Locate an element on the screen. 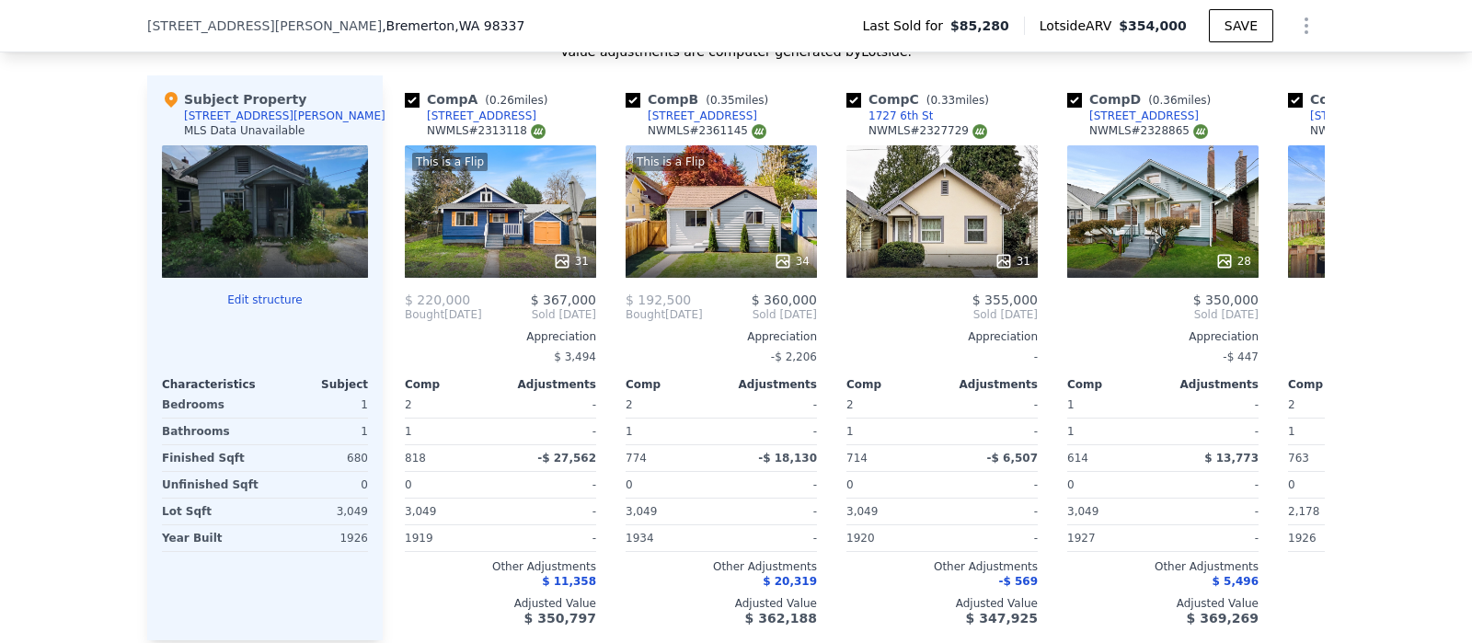 The height and width of the screenshot is (643, 1472). span: Last Sold for is located at coordinates (906, 26).